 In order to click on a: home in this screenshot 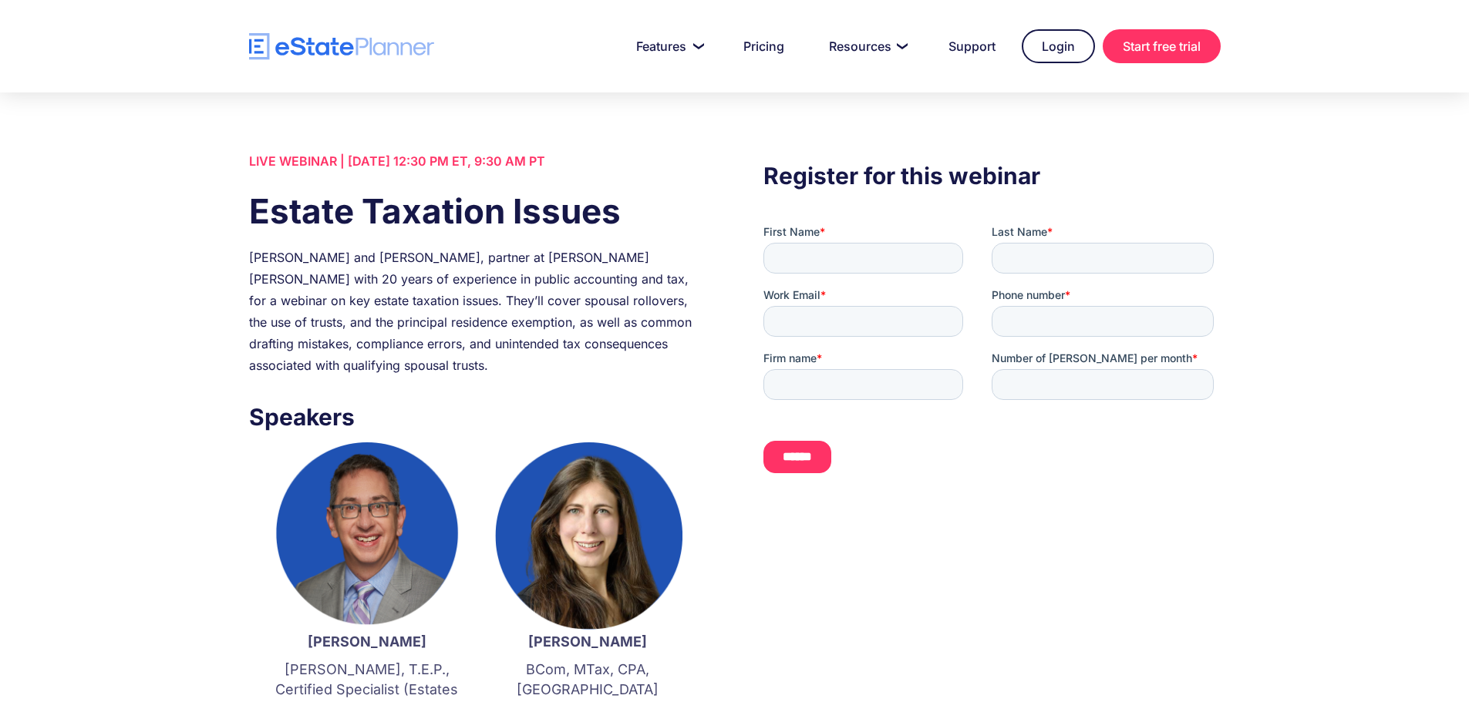, I will do `click(342, 46)`.